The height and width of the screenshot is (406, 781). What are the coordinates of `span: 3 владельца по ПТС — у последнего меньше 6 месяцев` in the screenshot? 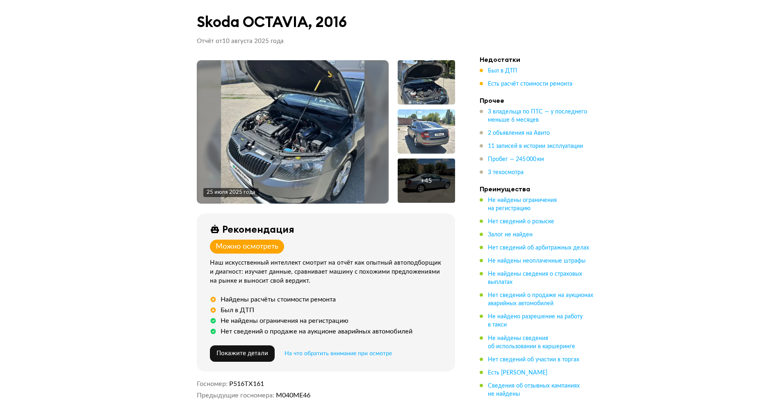 It's located at (537, 116).